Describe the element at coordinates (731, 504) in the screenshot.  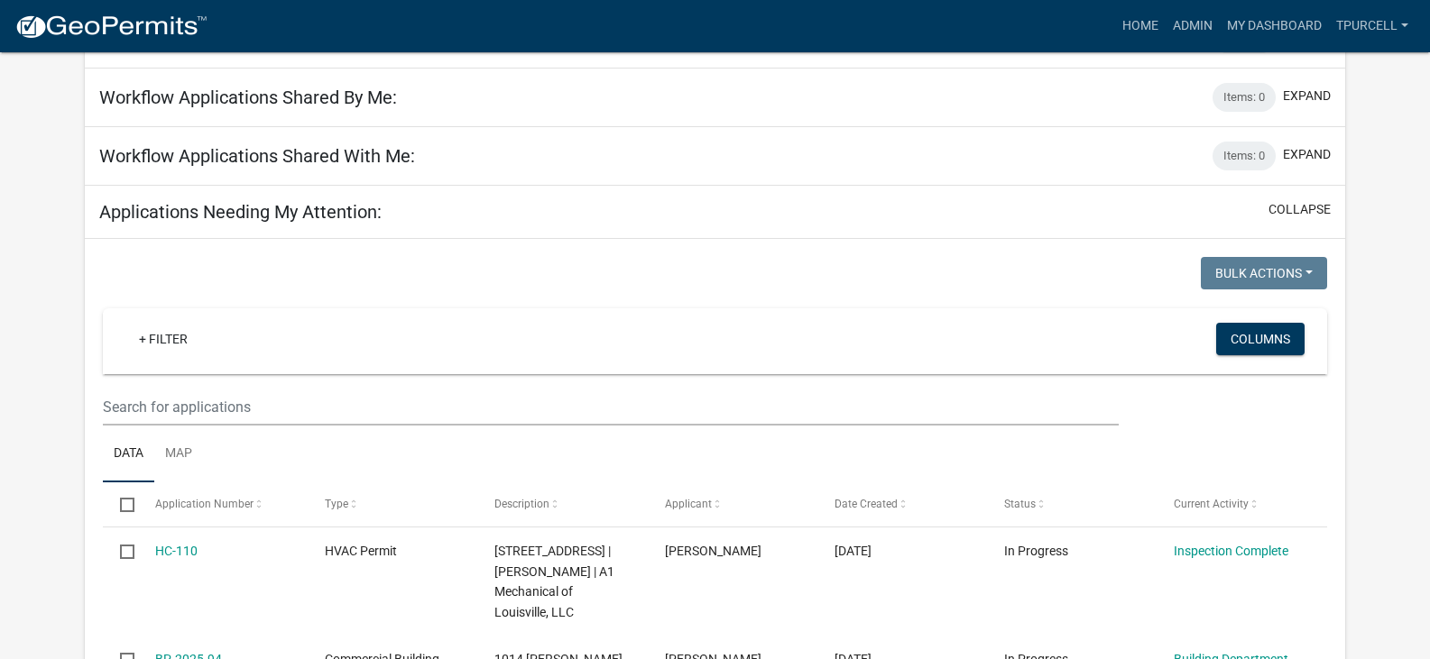
I see `datatable-header-cell: Applicant` at that location.